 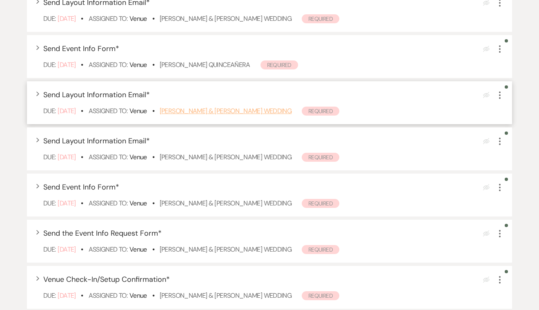 I want to click on span: Send the Event Info Request Form *, so click(x=103, y=233).